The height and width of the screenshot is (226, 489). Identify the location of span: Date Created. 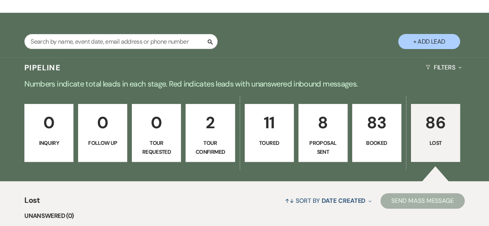
(343, 201).